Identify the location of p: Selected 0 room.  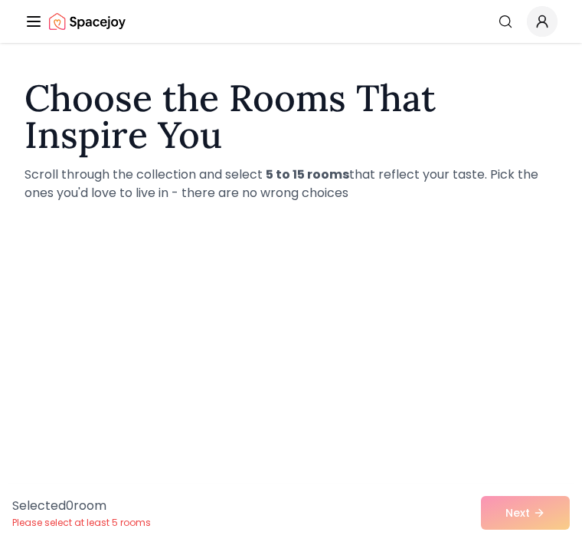
(81, 506).